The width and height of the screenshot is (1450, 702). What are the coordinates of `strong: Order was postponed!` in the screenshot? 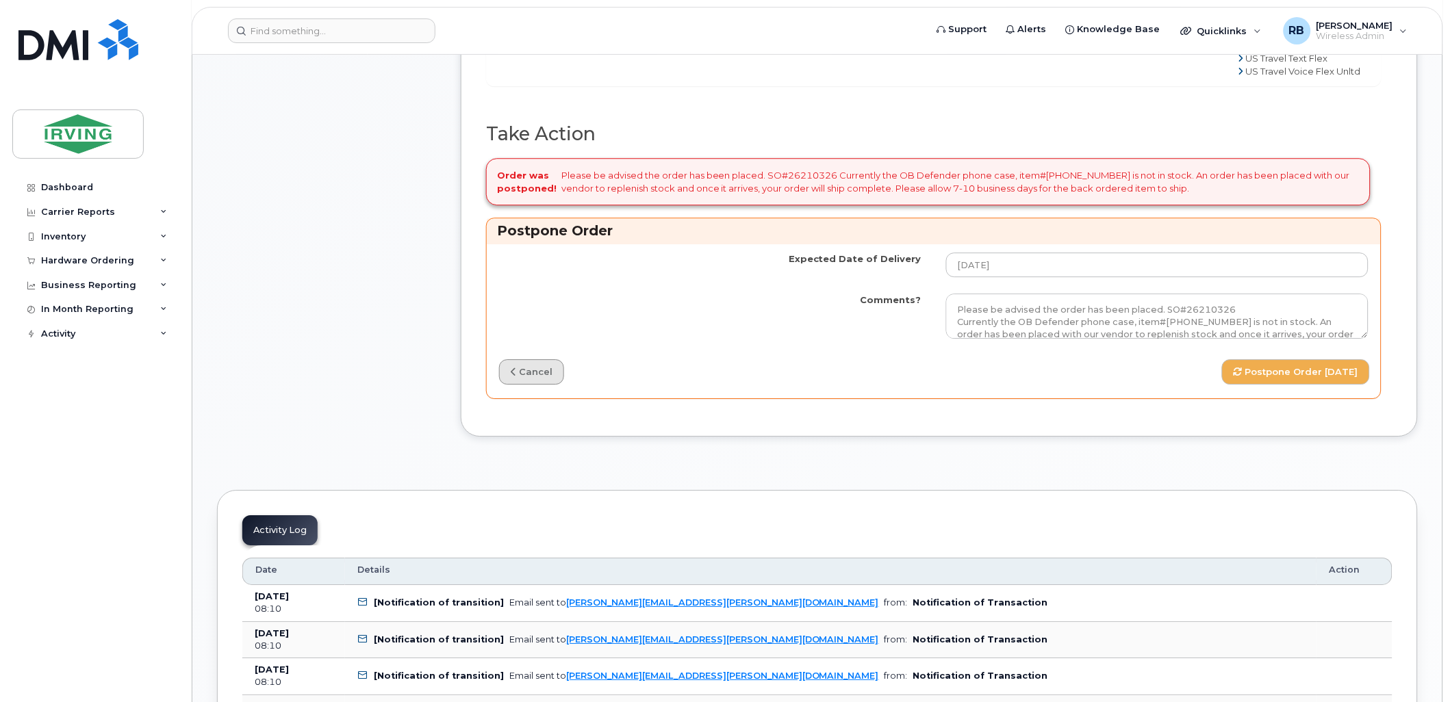 It's located at (529, 181).